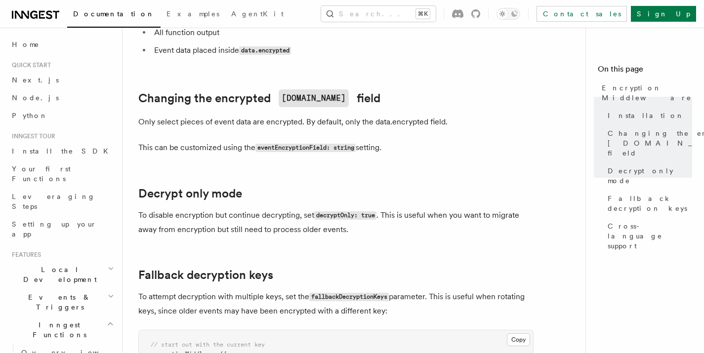  What do you see at coordinates (257, 15) in the screenshot?
I see `a: AgentKit` at bounding box center [257, 15].